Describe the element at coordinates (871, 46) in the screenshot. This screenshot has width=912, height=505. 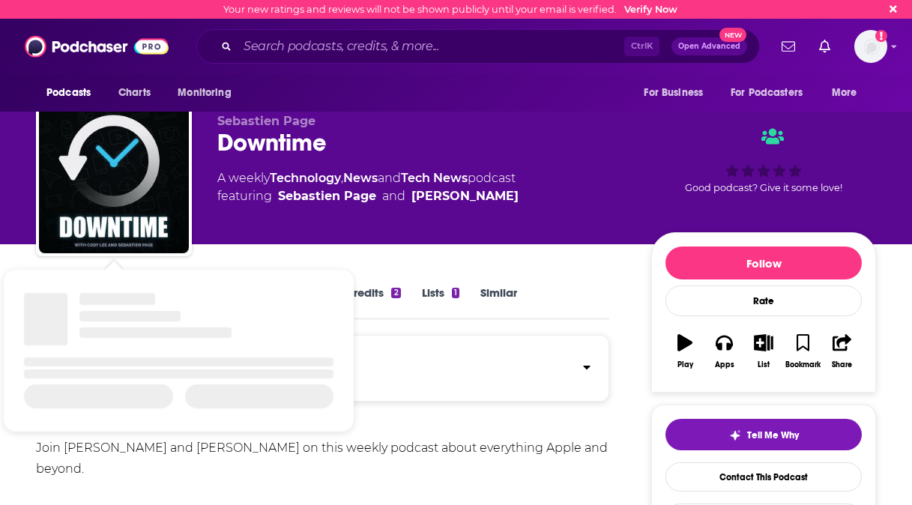
I see `img: User Profile` at that location.